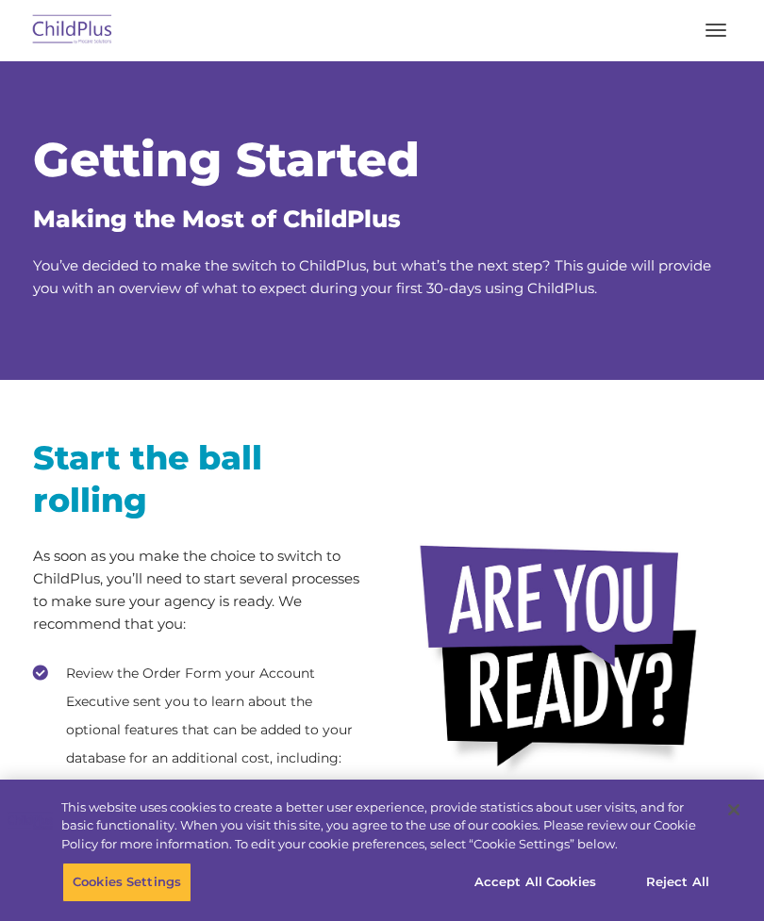  I want to click on button: Cookies Settings, so click(126, 882).